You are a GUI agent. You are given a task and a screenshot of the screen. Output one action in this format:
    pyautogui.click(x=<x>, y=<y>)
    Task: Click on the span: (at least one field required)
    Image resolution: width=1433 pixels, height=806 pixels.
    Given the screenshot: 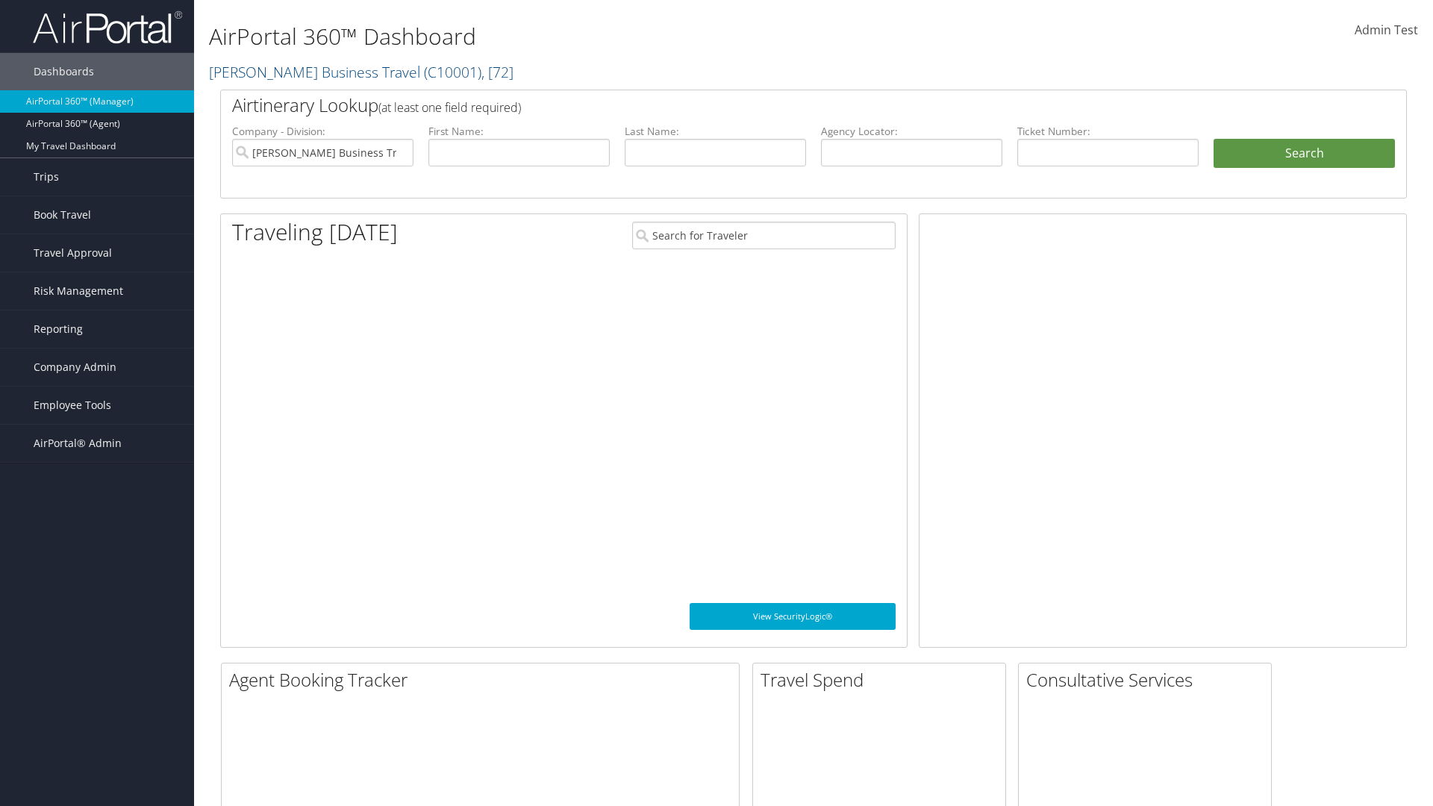 What is the action you would take?
    pyautogui.click(x=449, y=107)
    